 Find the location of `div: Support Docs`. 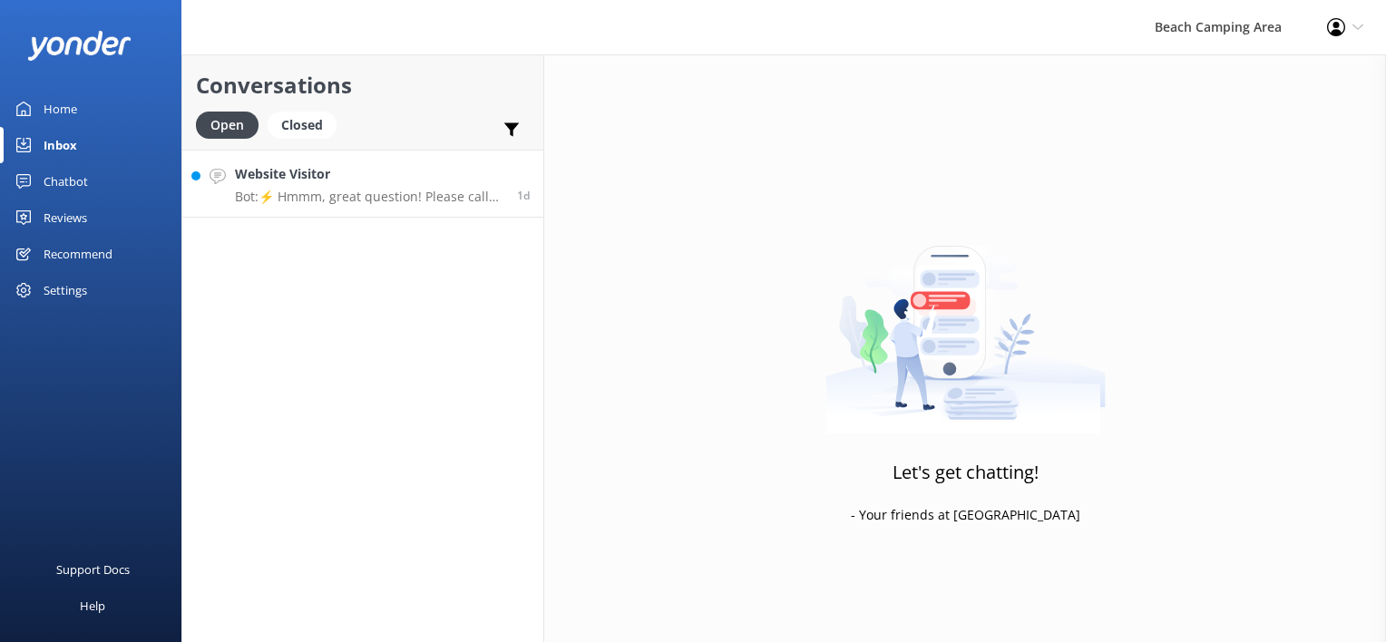

div: Support Docs is located at coordinates (92, 569).